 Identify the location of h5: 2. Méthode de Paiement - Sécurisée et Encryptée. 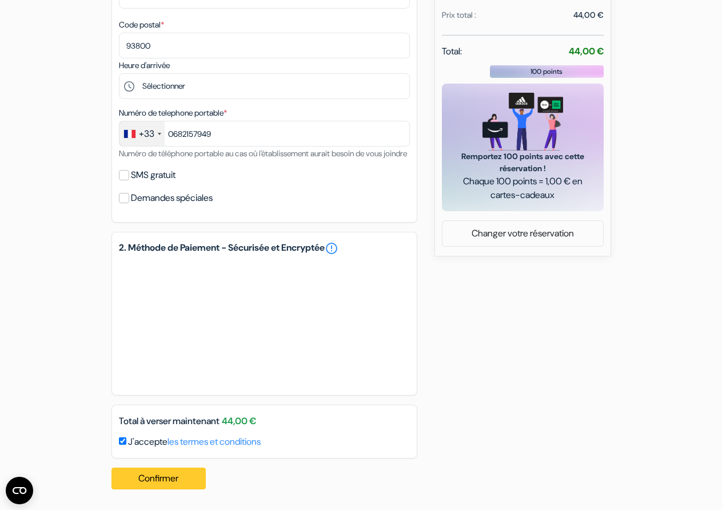
(264, 248).